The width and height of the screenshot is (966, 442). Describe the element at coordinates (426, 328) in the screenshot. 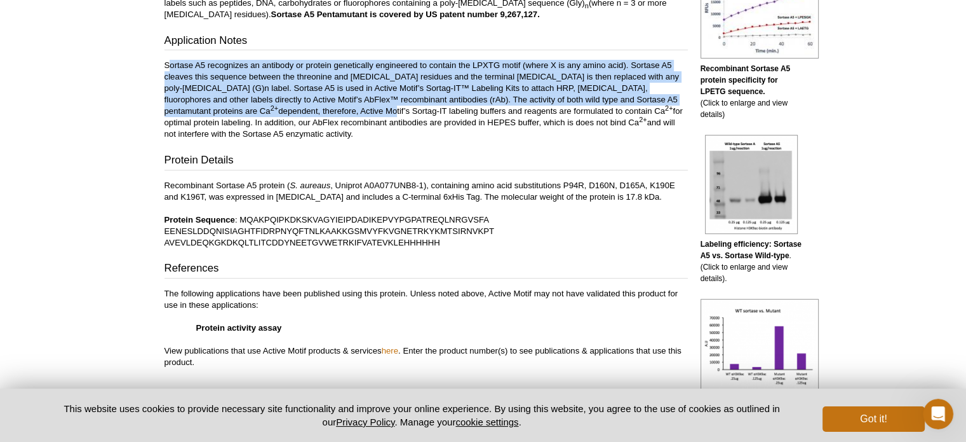

I see `p: The following applications have been published using this protein. Unless noted above, Active Mot...` at that location.